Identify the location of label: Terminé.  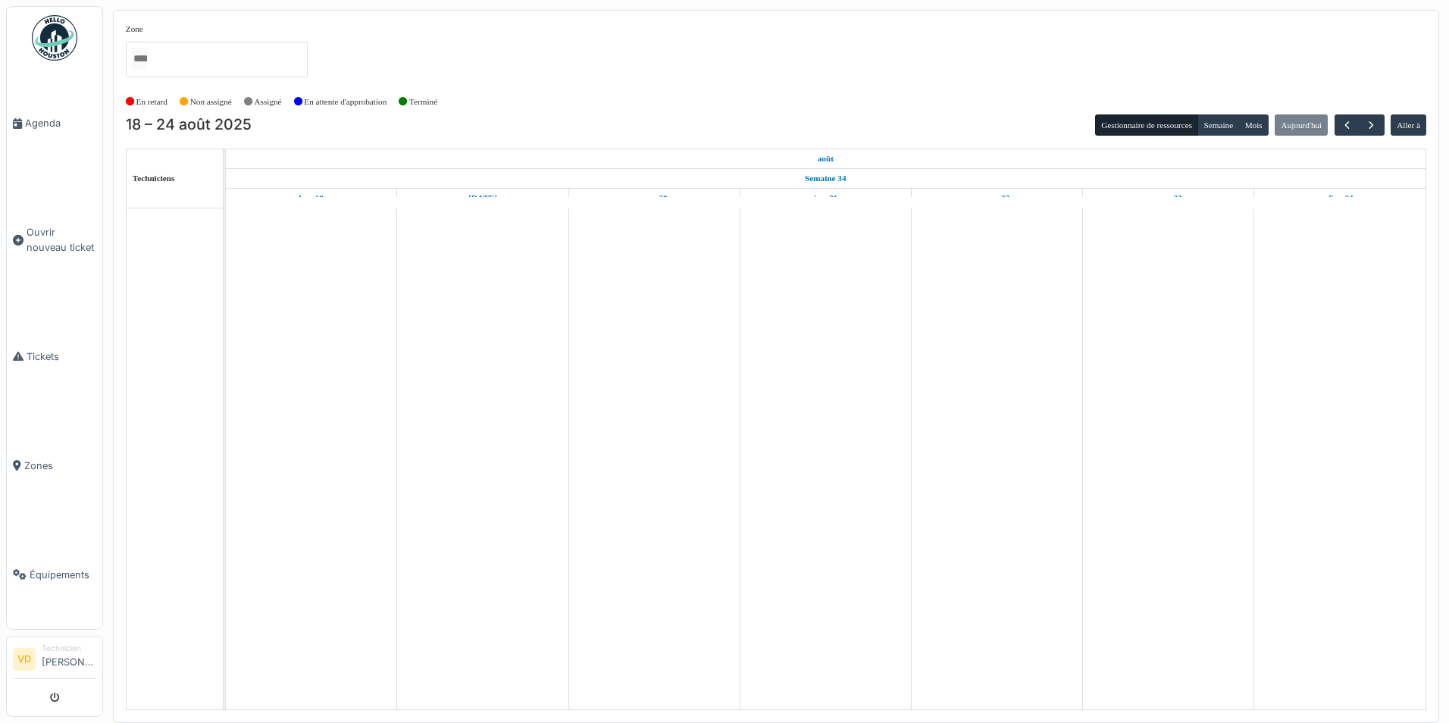
(423, 102).